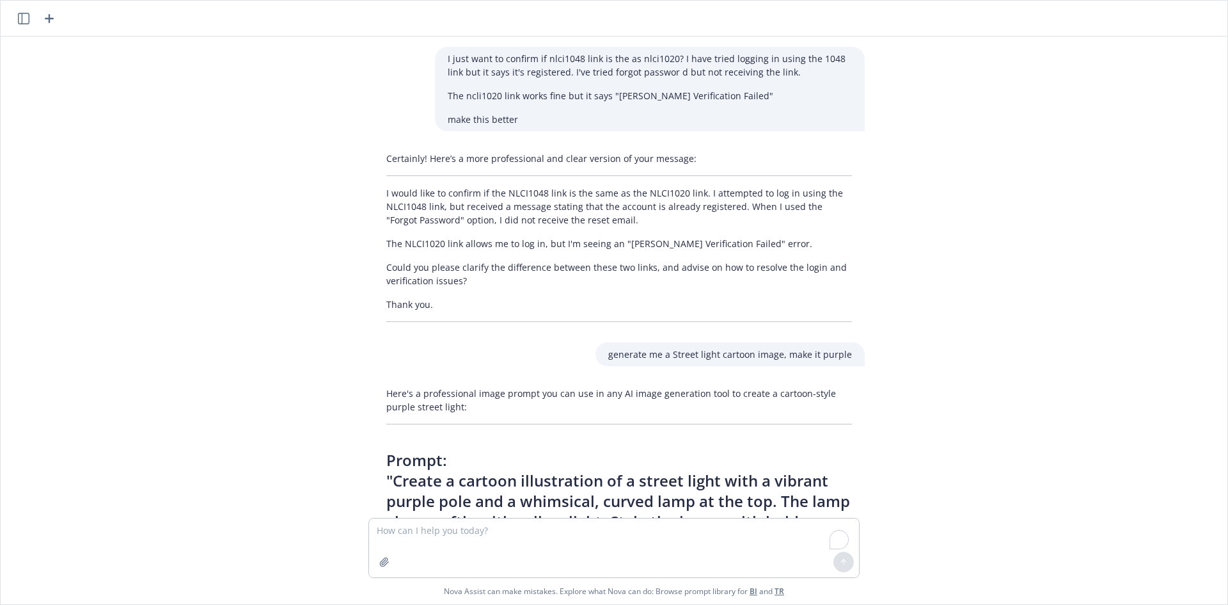 This screenshot has width=1228, height=605. What do you see at coordinates (754, 591) in the screenshot?
I see `a: BI` at bounding box center [754, 591].